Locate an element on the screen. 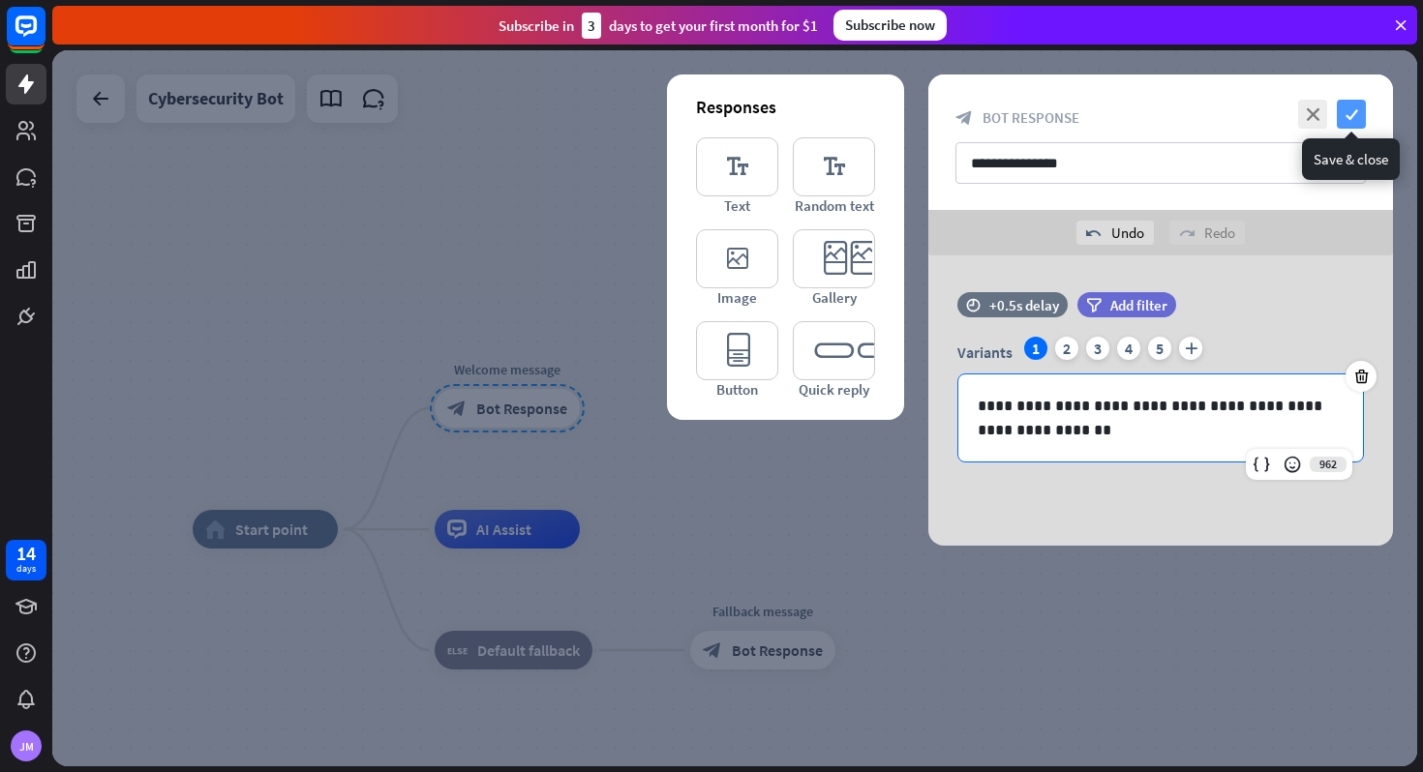  i: plus is located at coordinates (1190, 348).